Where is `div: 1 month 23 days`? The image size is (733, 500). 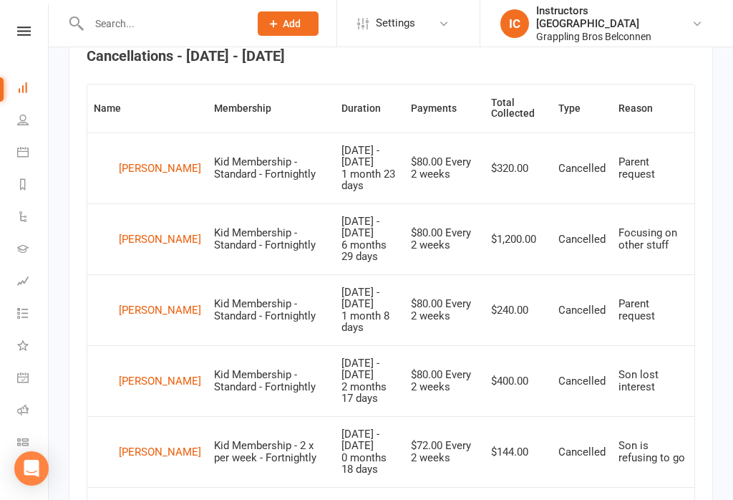 div: 1 month 23 days is located at coordinates (369, 180).